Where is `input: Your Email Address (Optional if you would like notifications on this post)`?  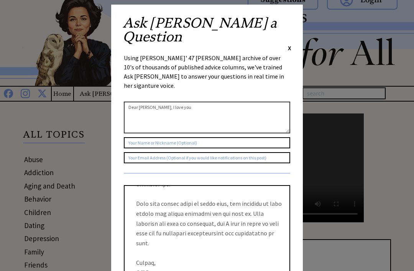
input: Your Email Address (Optional if you would like notifications on this post) is located at coordinates (207, 158).